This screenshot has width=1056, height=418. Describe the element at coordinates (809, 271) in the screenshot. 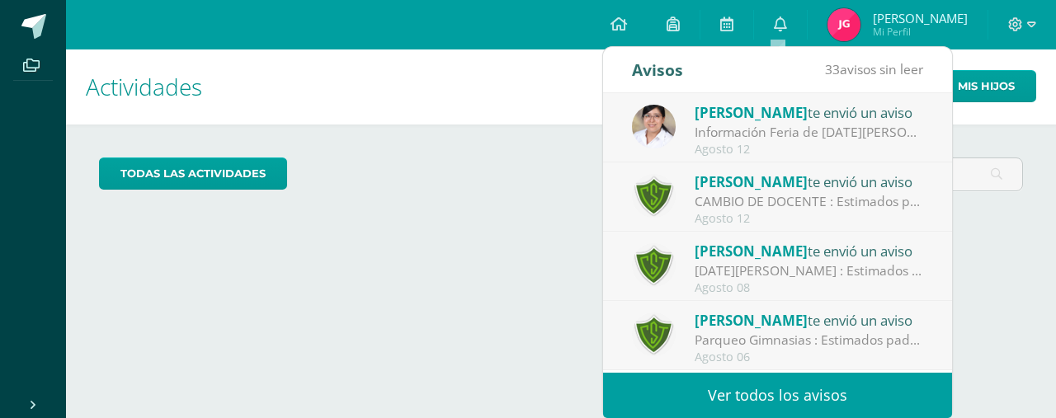

I see `div: Lunes 11 de agosto : Estimados padres de familia: Les solicitamos tomar en cuenta la siguiente in...` at that location.